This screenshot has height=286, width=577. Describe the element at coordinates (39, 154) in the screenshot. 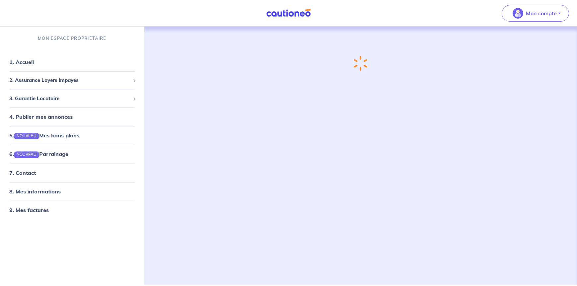

I see `a: 6.NOUVEAUParrainage` at that location.